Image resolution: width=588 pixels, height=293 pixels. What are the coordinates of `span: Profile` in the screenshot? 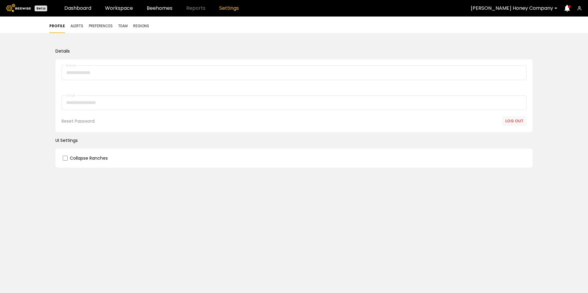 It's located at (57, 26).